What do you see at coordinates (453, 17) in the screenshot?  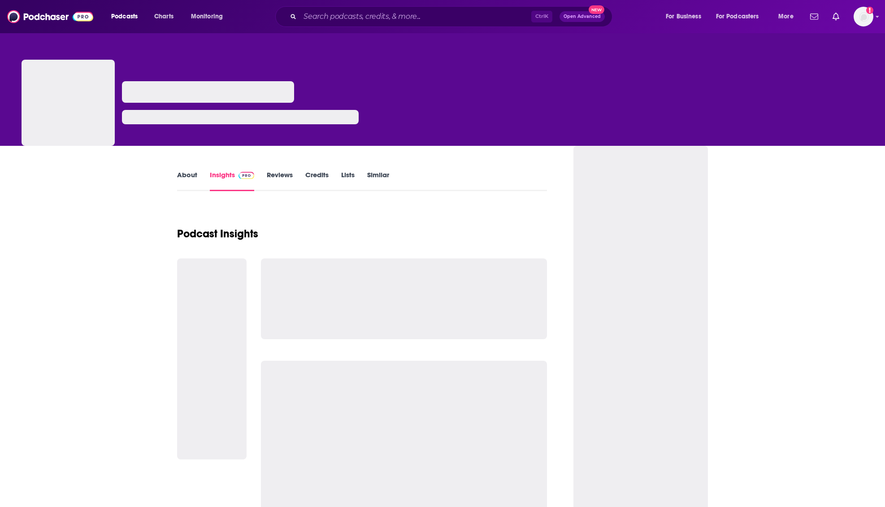 I see `div: Search podcasts, credits, & more...` at bounding box center [453, 17].